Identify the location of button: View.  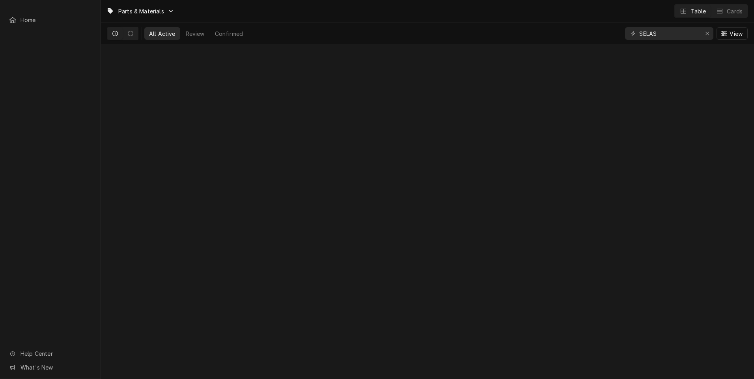
(732, 34).